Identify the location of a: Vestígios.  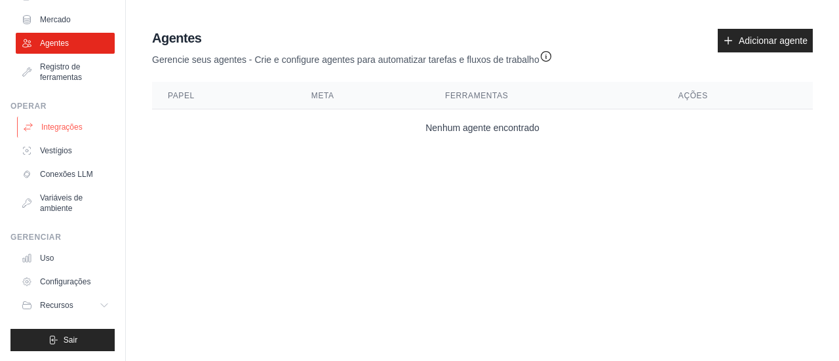
(65, 151).